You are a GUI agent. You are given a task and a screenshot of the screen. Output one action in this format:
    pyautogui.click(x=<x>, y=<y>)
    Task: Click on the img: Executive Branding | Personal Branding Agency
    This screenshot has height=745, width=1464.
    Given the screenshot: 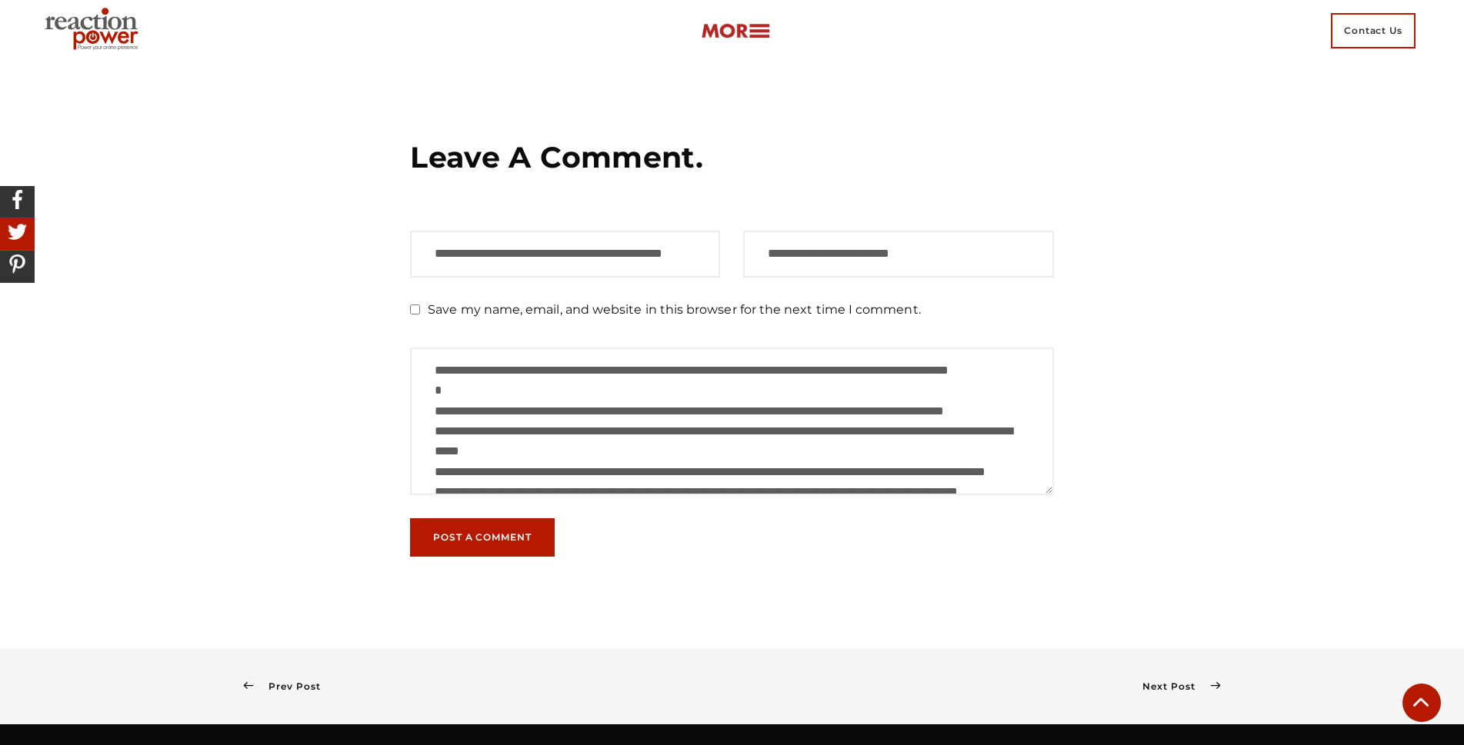 What is the action you would take?
    pyautogui.click(x=94, y=31)
    